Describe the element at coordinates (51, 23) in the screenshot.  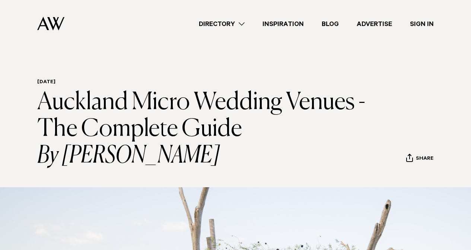
I see `img: Auckland Weddings Logo` at that location.